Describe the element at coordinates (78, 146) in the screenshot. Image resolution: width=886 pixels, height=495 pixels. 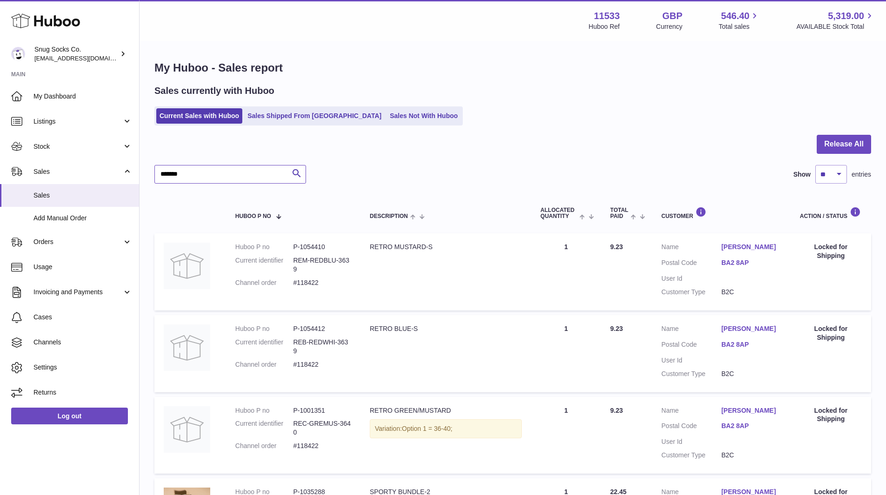
I see `span: Stock` at that location.